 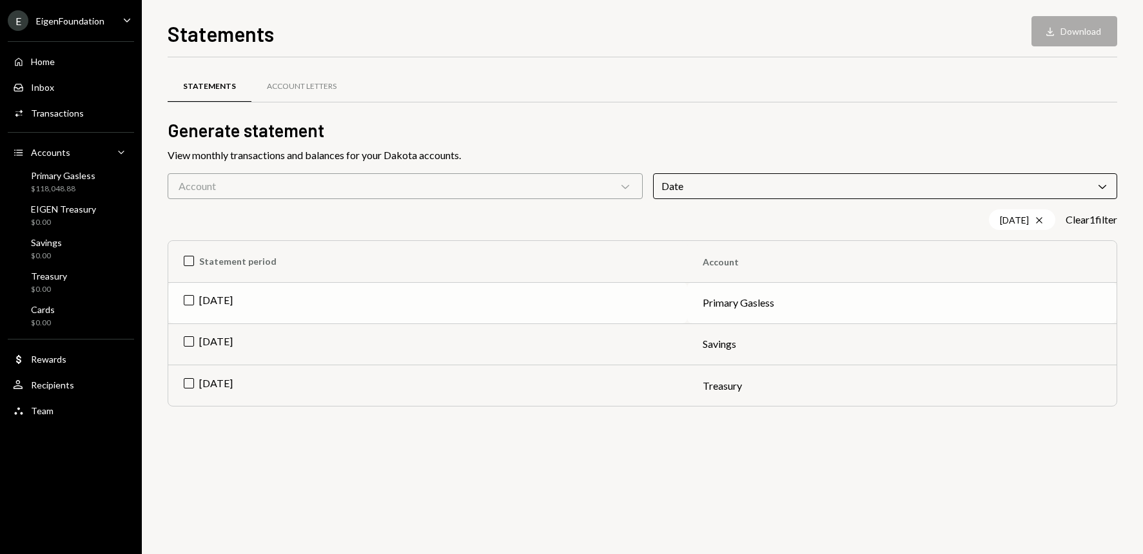 I want to click on a: Treasury$0.00, so click(x=71, y=282).